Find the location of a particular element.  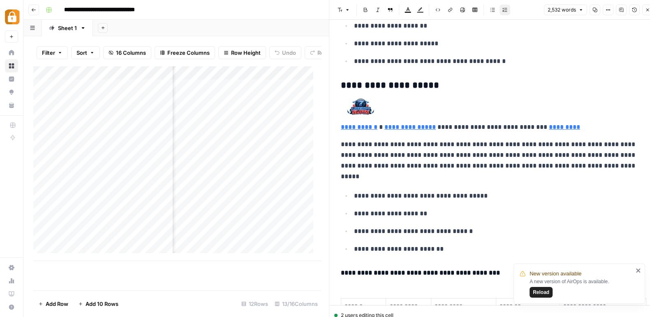

button: 16 Columns is located at coordinates (127, 53).